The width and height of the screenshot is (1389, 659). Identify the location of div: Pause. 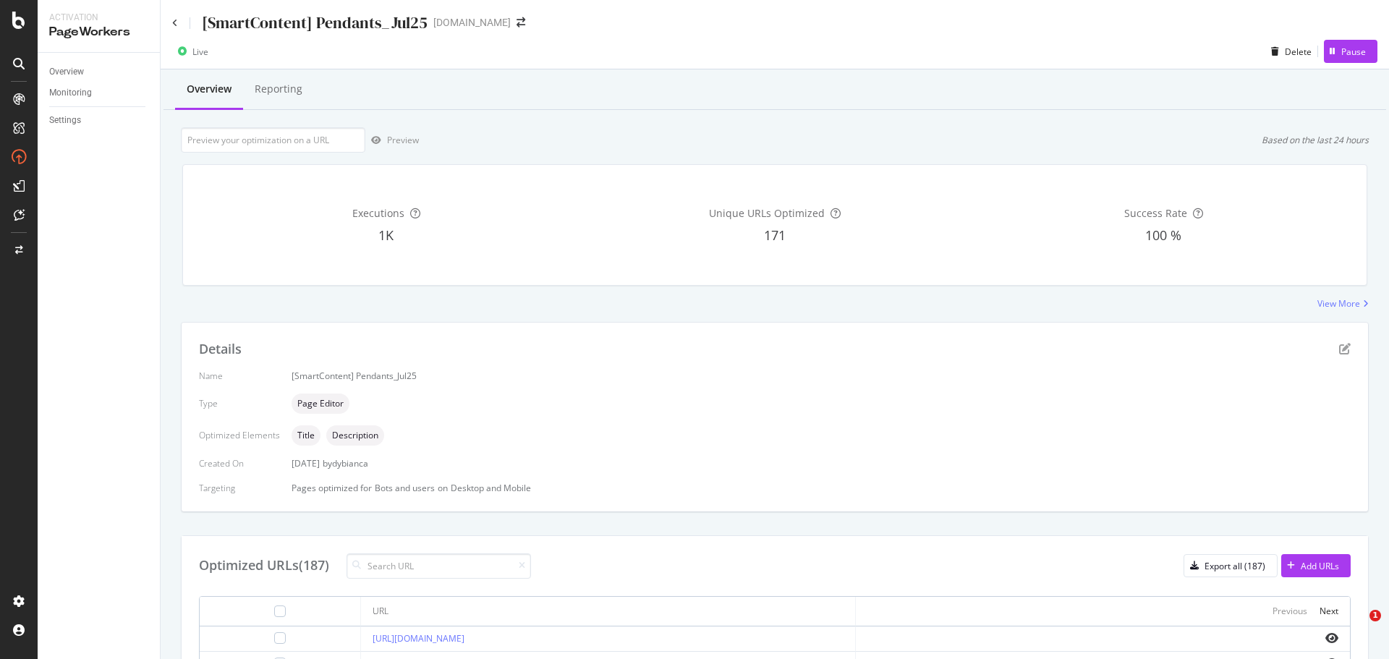
(1354, 51).